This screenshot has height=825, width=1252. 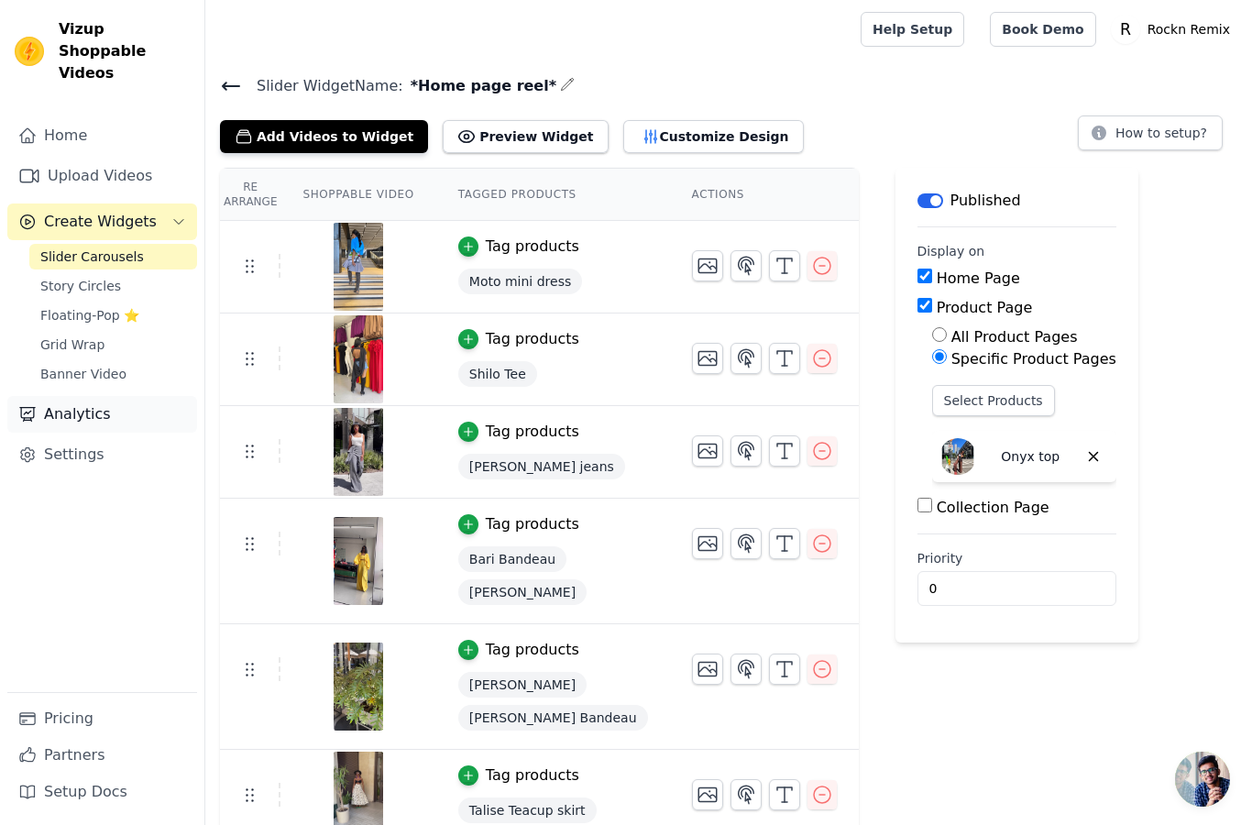 What do you see at coordinates (102, 792) in the screenshot?
I see `a: Setup Docs` at bounding box center [102, 792].